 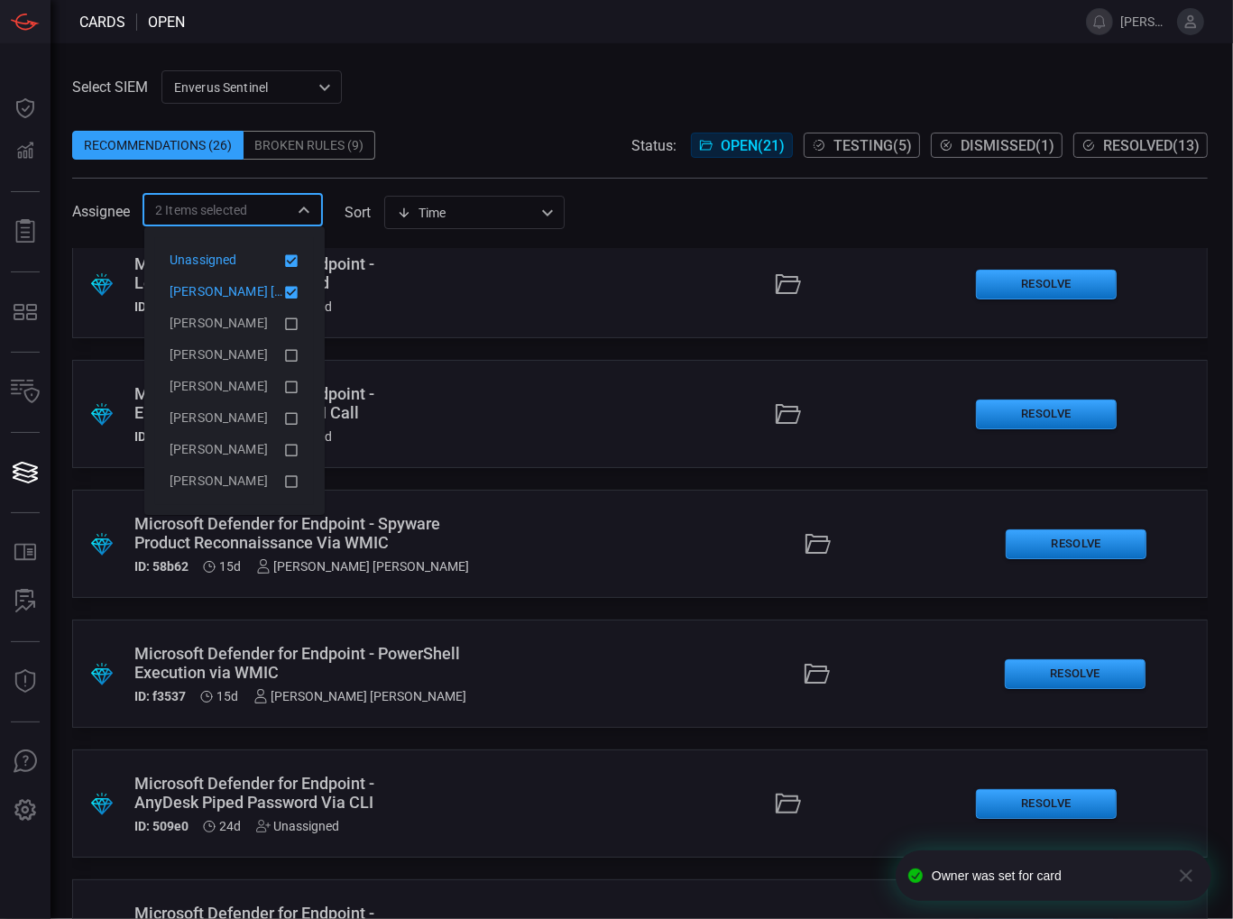 What do you see at coordinates (158, 145) in the screenshot?
I see `div: Recommendations (26)` at bounding box center [158, 145].